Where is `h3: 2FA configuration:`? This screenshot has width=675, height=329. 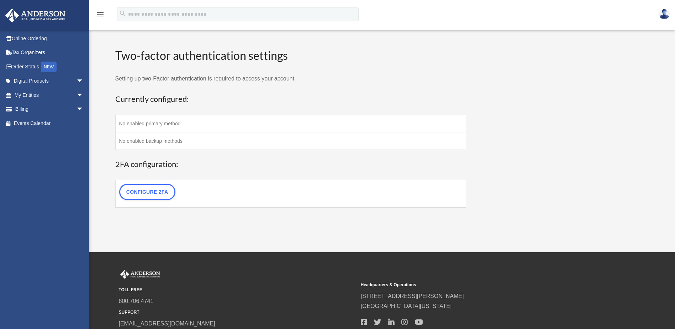 h3: 2FA configuration: is located at coordinates (291, 164).